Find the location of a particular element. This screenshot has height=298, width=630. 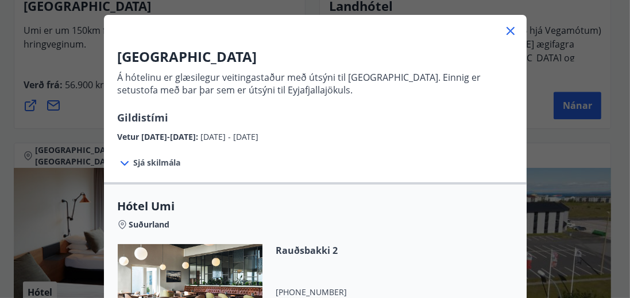

span: Gildistími is located at coordinates (143, 118).